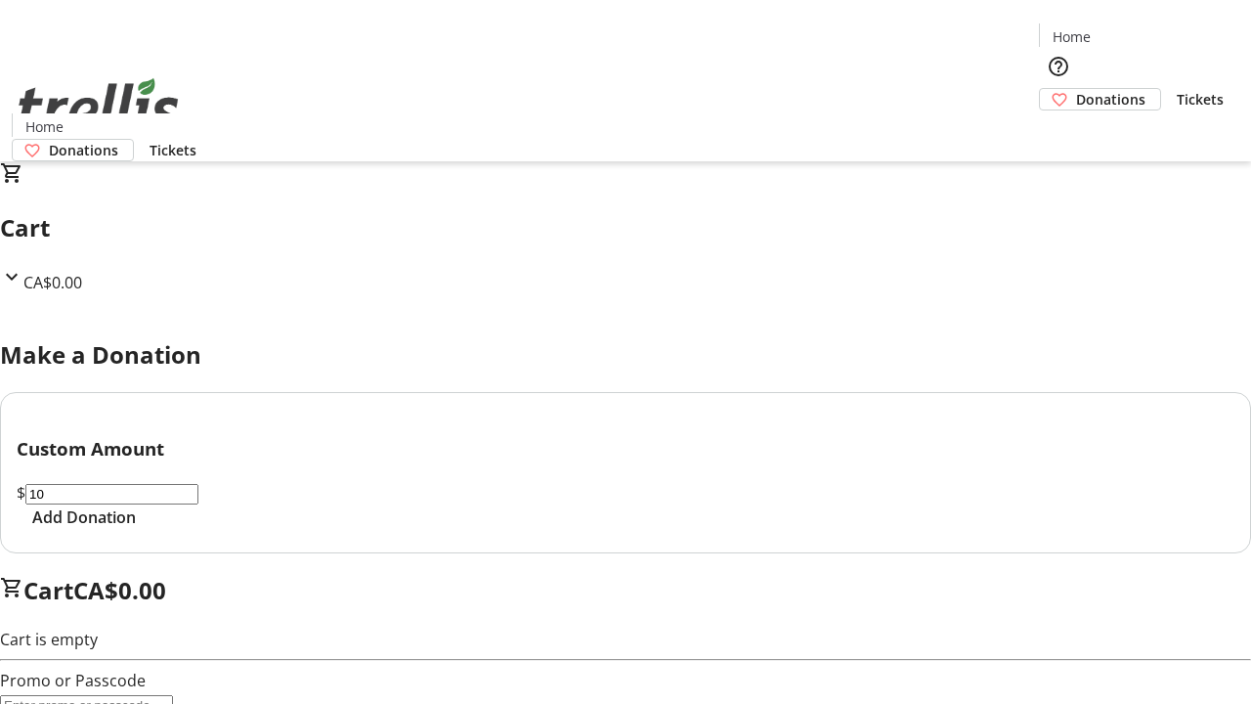 The image size is (1251, 704). I want to click on img: Orient E2E Organization 99wFK8BcfE's Logo, so click(99, 106).